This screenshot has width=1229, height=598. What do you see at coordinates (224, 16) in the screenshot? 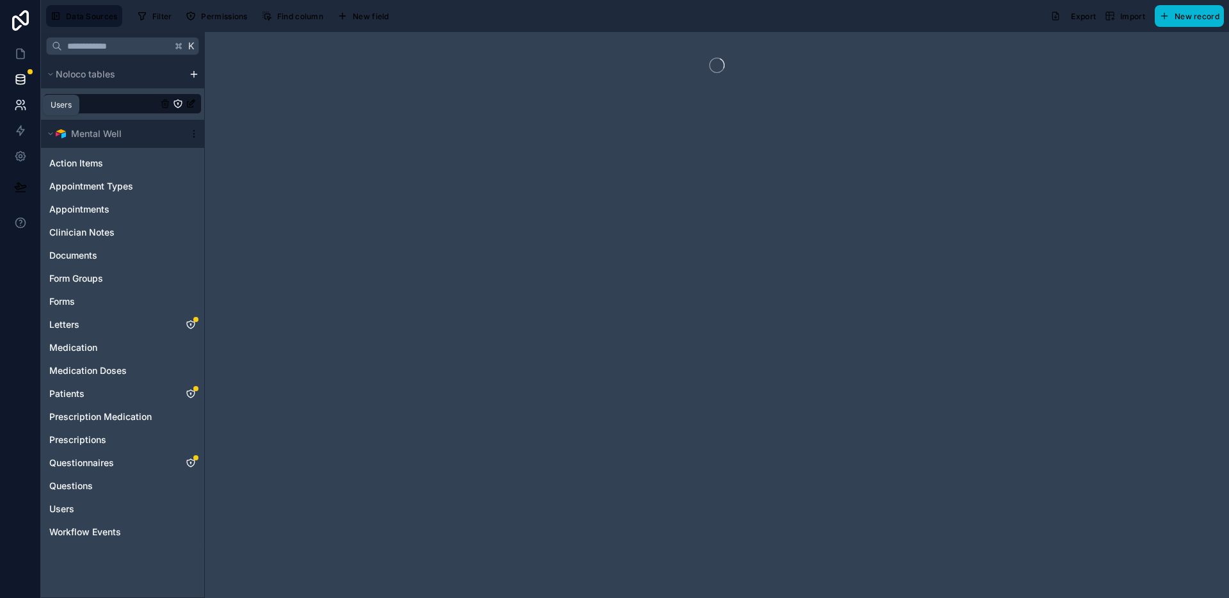
I see `span: Permissions` at bounding box center [224, 16].